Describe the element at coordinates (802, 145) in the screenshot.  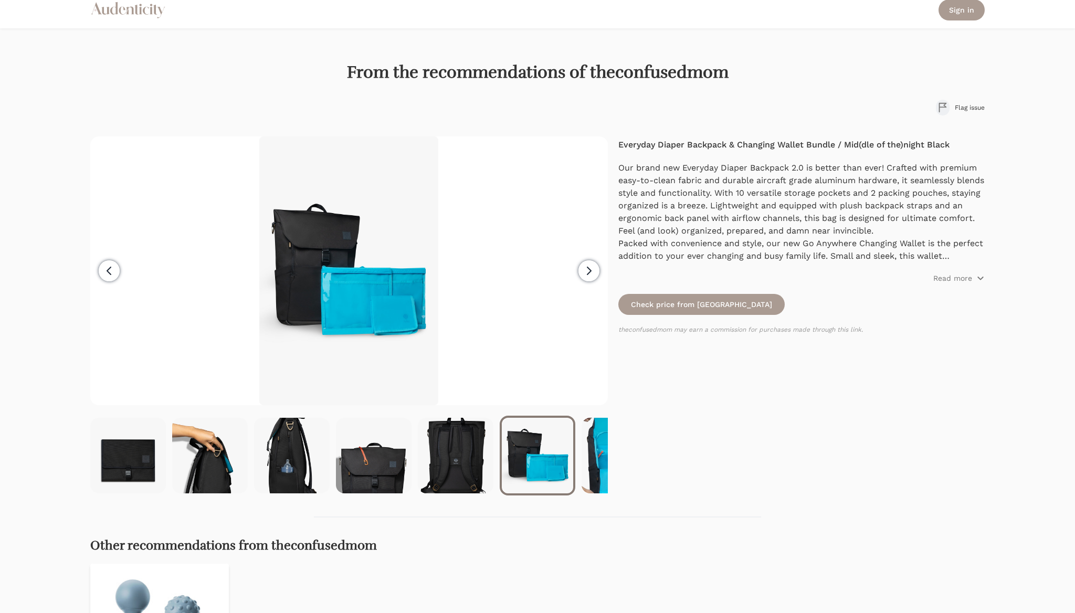
I see `h4: Everyday Diaper Backpack & Changing Wallet Bundle / Mid(dle of the)night Black` at that location.